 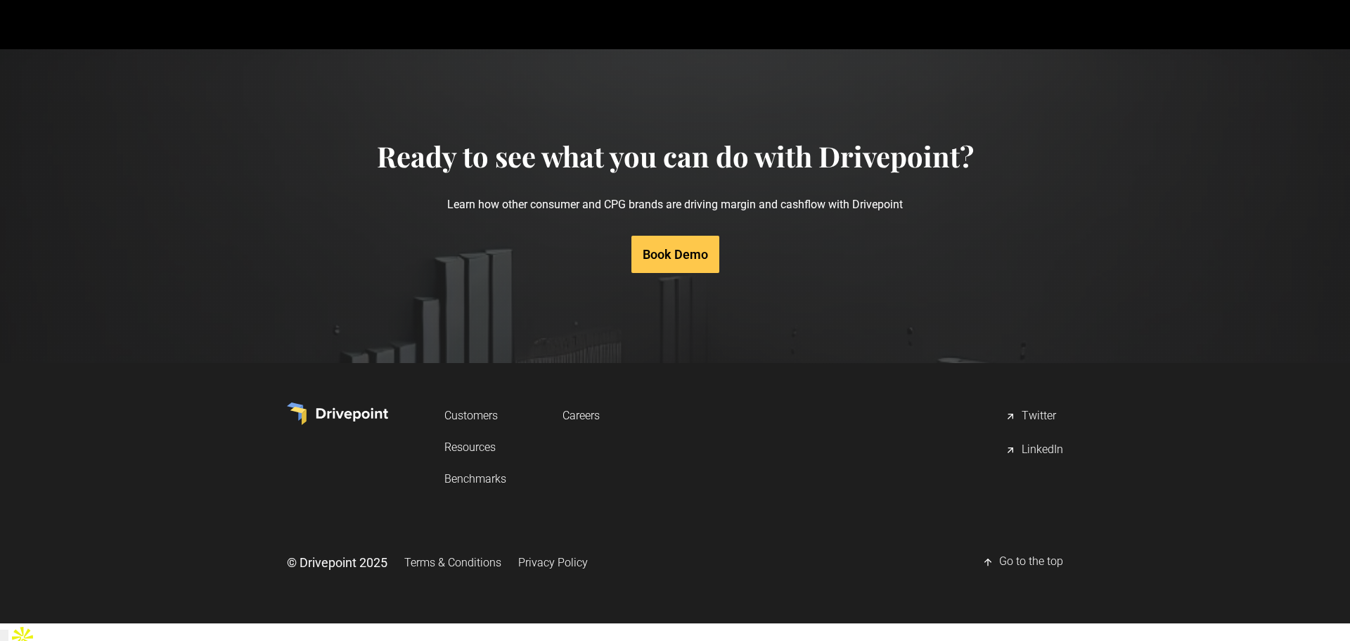 I want to click on a: Customers, so click(x=475, y=415).